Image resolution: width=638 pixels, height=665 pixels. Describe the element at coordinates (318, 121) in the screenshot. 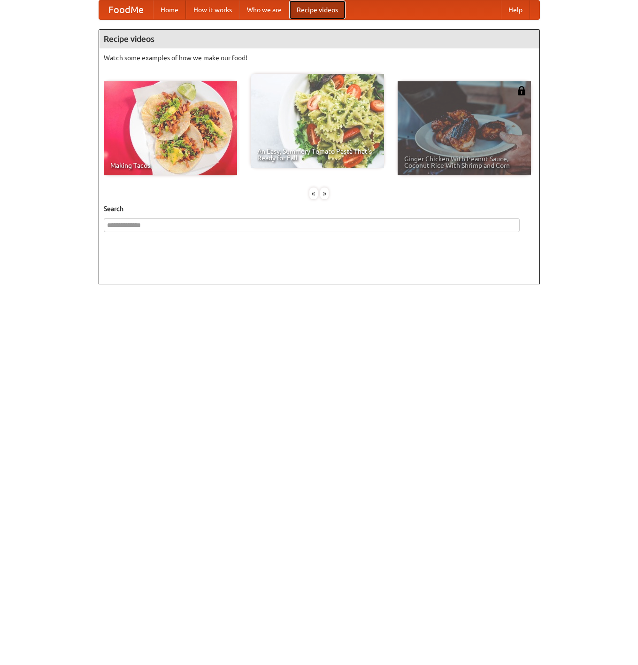

I see `a: An Easy, Summery Tomato Pasta That's Ready for Fall` at that location.